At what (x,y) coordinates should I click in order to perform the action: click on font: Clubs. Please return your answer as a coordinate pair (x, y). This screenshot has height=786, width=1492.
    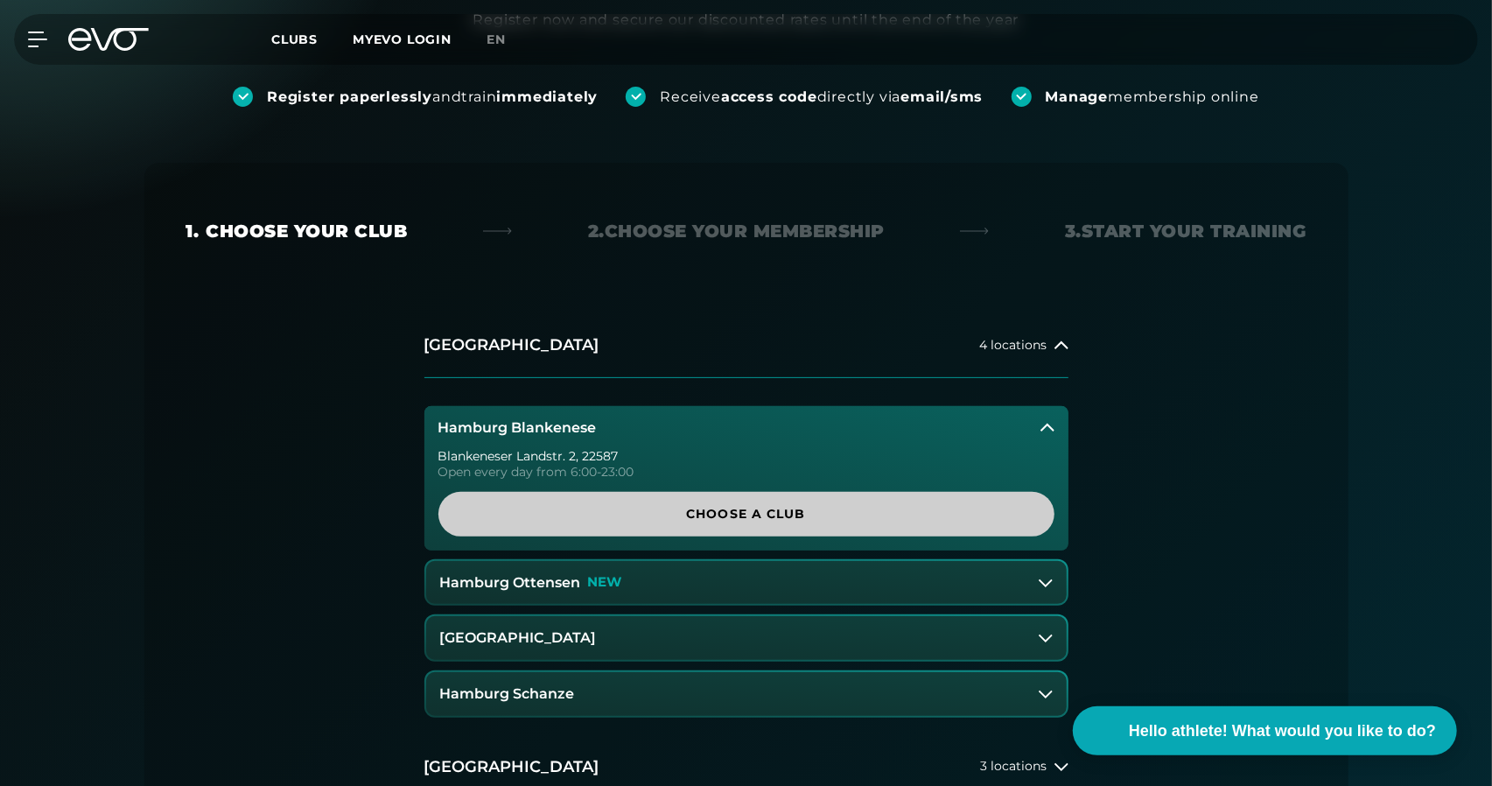
    Looking at the image, I should click on (294, 39).